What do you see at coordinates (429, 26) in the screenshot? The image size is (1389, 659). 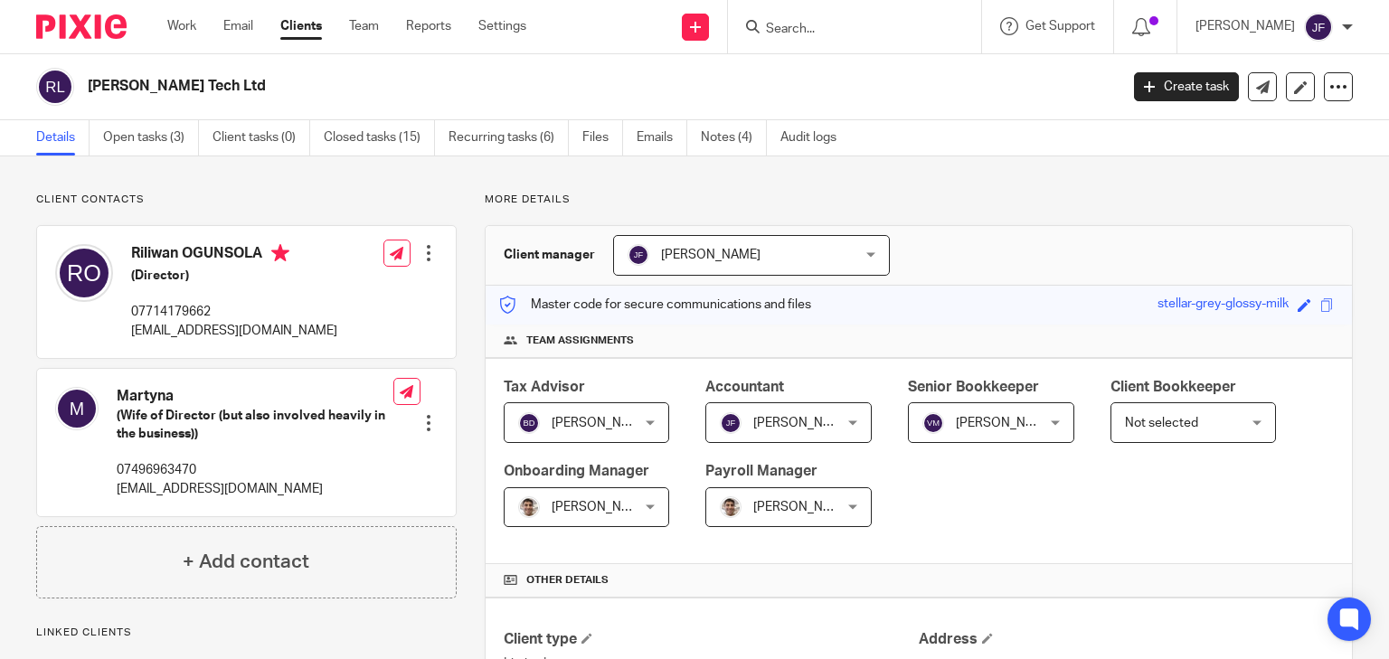 I see `a: Reports` at bounding box center [429, 26].